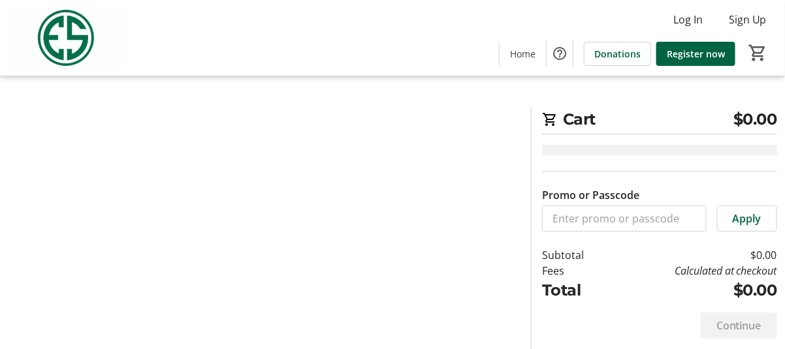 This screenshot has width=785, height=349. What do you see at coordinates (590, 195) in the screenshot?
I see `label: Promo or Passcode` at bounding box center [590, 195].